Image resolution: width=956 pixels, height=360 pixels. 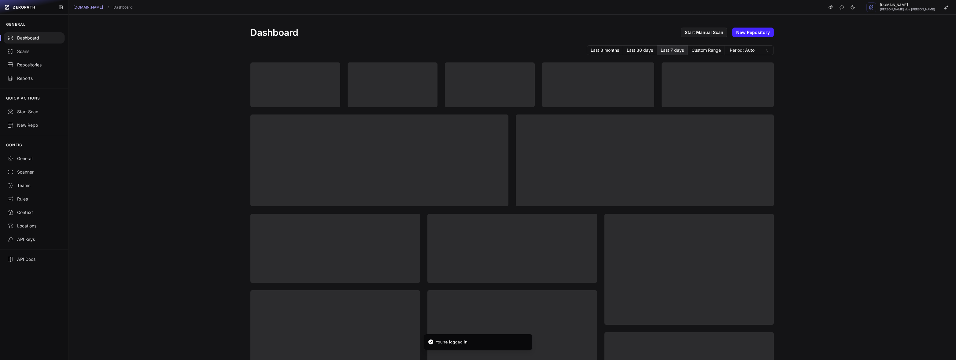 I want to click on div: Repositories, so click(x=34, y=65).